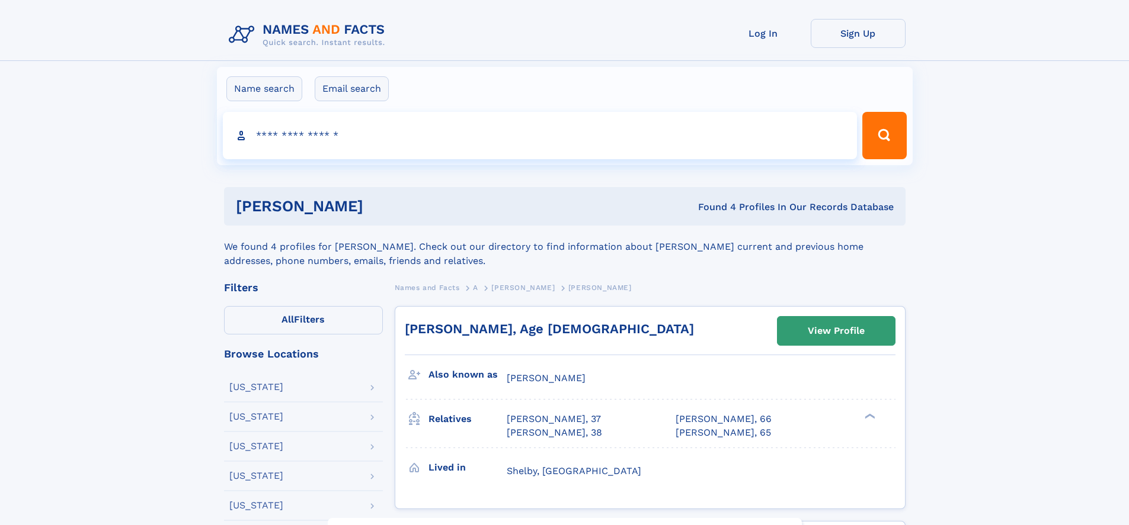 Image resolution: width=1129 pixels, height=525 pixels. I want to click on button: Search Button, so click(884, 136).